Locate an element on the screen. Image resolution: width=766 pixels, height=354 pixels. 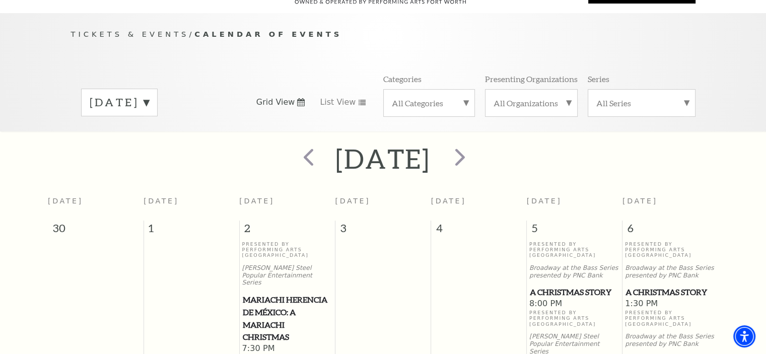
label: All Series is located at coordinates (642, 103).